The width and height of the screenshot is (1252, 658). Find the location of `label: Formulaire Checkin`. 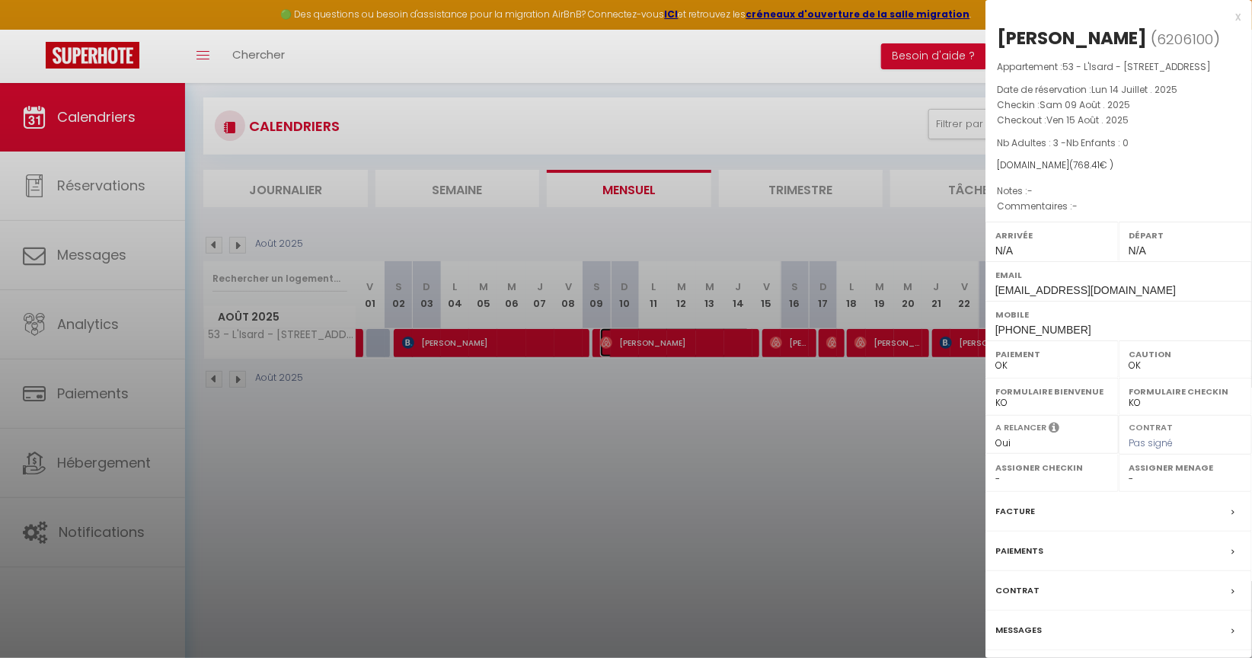

label: Formulaire Checkin is located at coordinates (1185, 391).